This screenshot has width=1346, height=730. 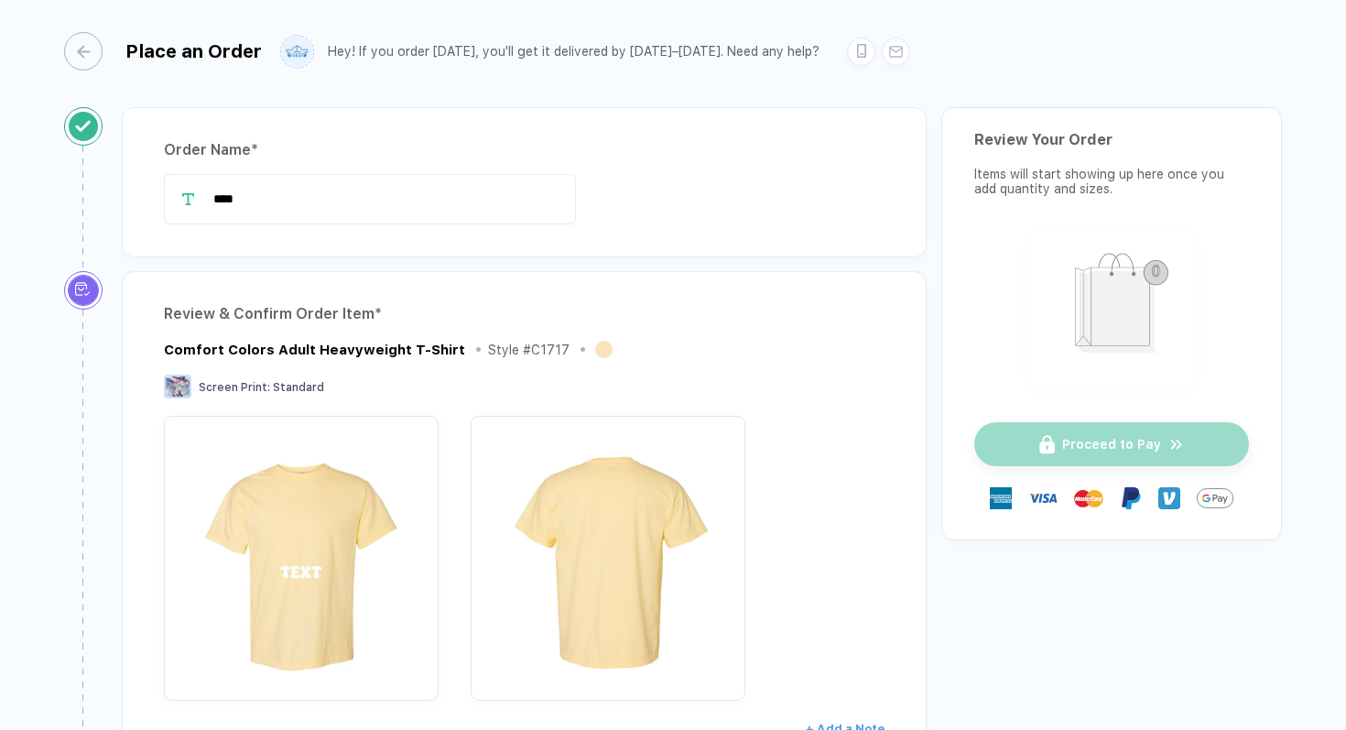 What do you see at coordinates (1215, 498) in the screenshot?
I see `img: Google Pay` at bounding box center [1215, 498].